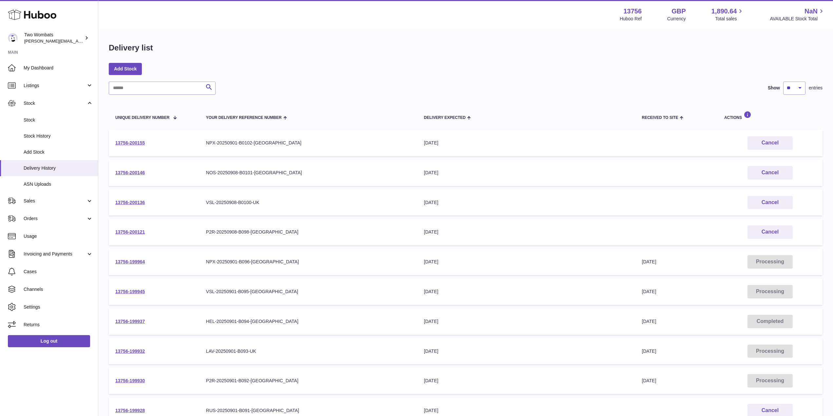  What do you see at coordinates (125, 69) in the screenshot?
I see `a: Add Stock` at bounding box center [125, 69].